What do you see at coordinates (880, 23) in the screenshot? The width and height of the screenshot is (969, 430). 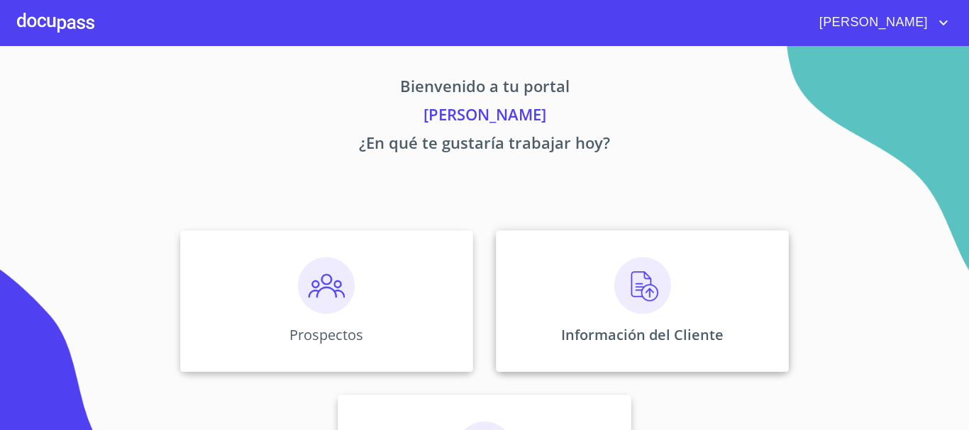 I see `button: account of current user` at bounding box center [880, 23].